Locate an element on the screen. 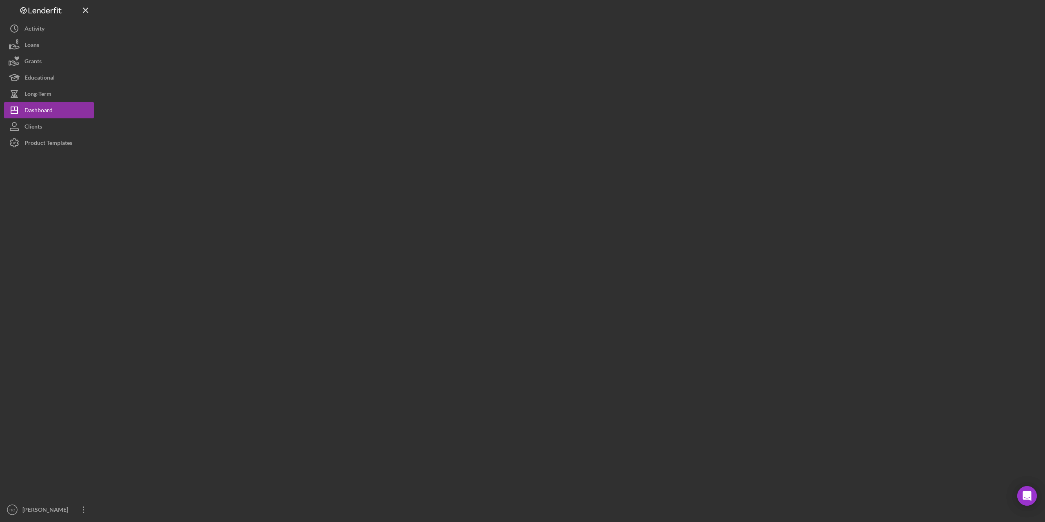 The height and width of the screenshot is (522, 1045). a: Product Templates is located at coordinates (49, 143).